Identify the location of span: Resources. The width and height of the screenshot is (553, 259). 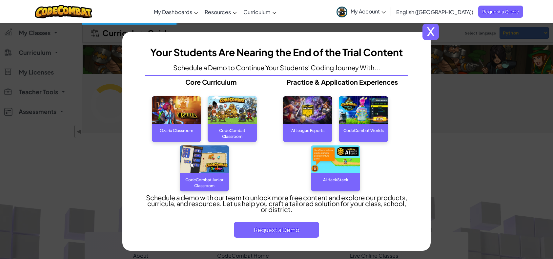
(218, 12).